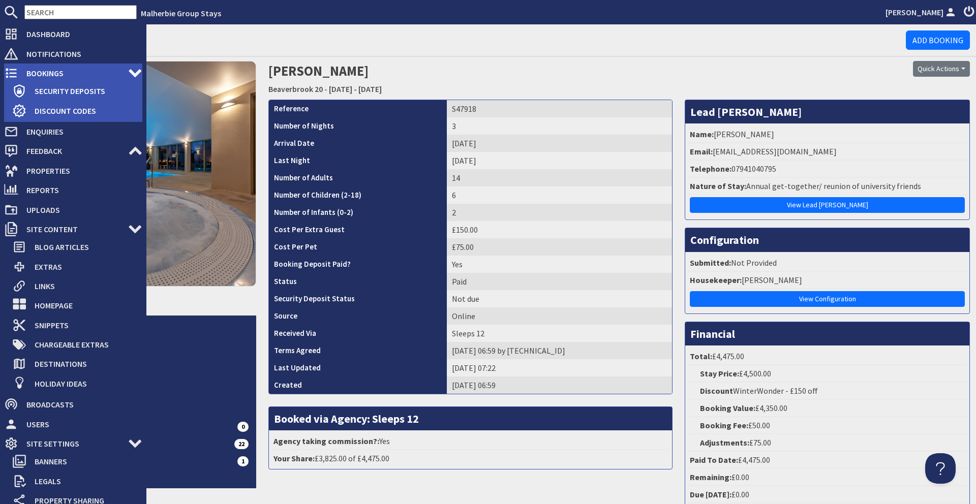  I want to click on th: Terms Agreed, so click(358, 351).